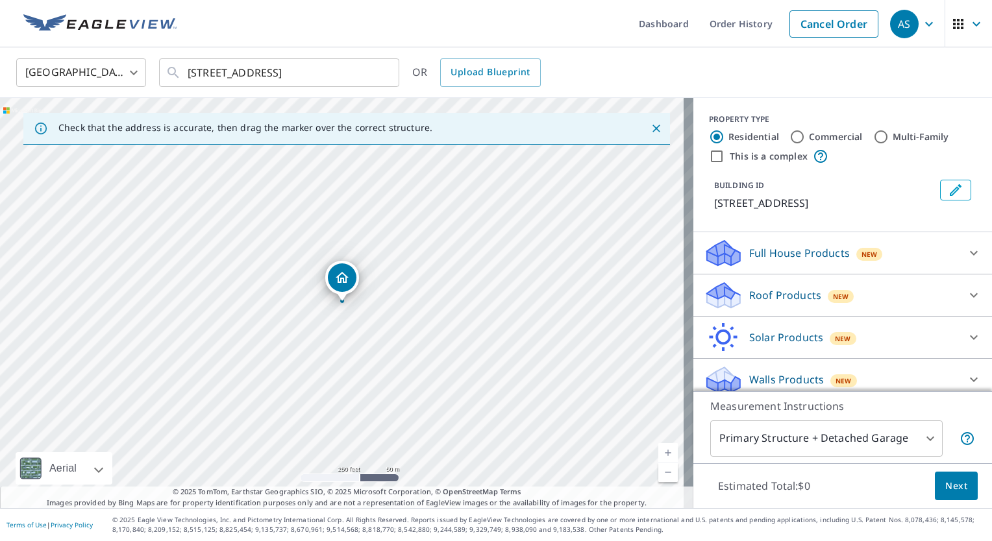  I want to click on p: BUILDING ID, so click(739, 185).